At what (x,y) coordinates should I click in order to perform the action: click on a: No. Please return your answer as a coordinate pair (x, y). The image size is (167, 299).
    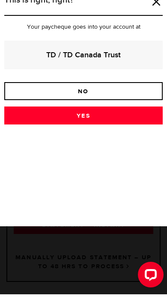
    Looking at the image, I should click on (83, 96).